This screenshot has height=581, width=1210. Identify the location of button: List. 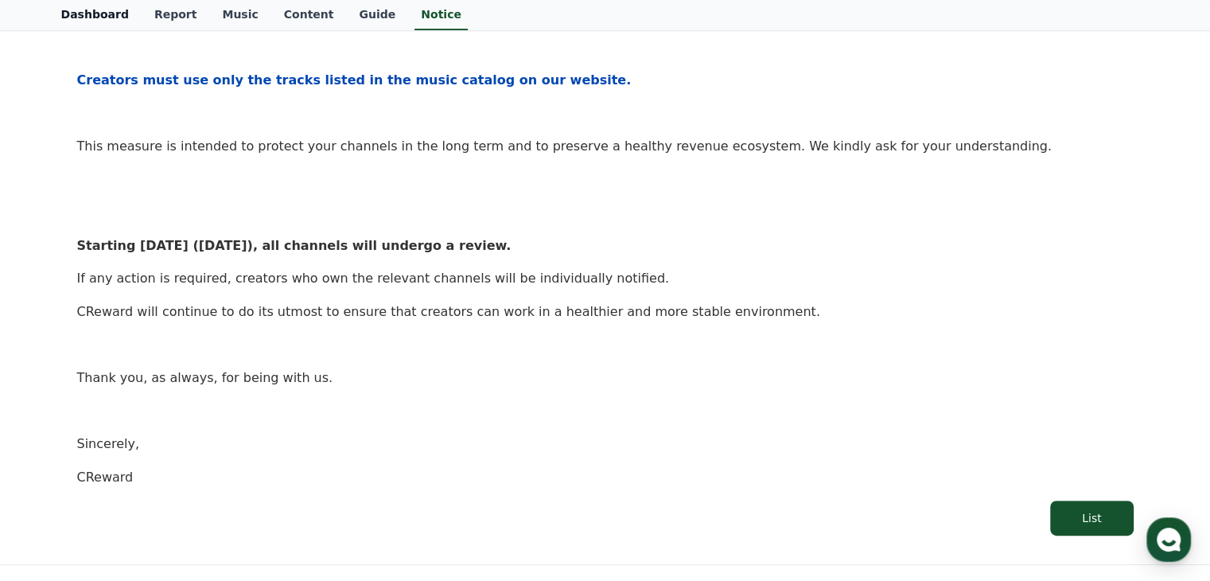
(1092, 518).